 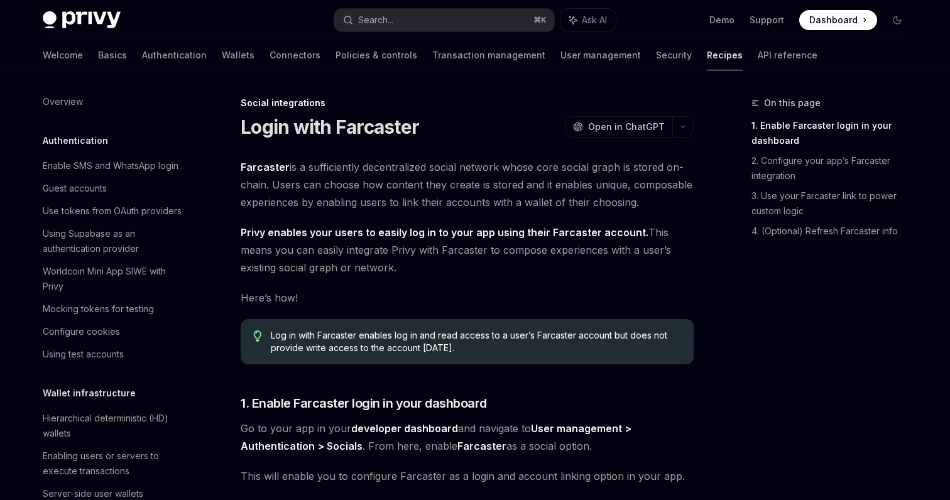 What do you see at coordinates (838, 20) in the screenshot?
I see `a: Dashboard` at bounding box center [838, 20].